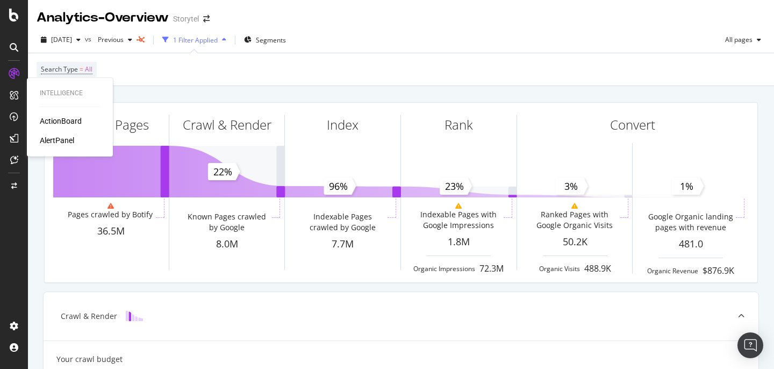 The width and height of the screenshot is (774, 369). What do you see at coordinates (110, 214) in the screenshot?
I see `div: Pages crawled by Botify` at bounding box center [110, 214].